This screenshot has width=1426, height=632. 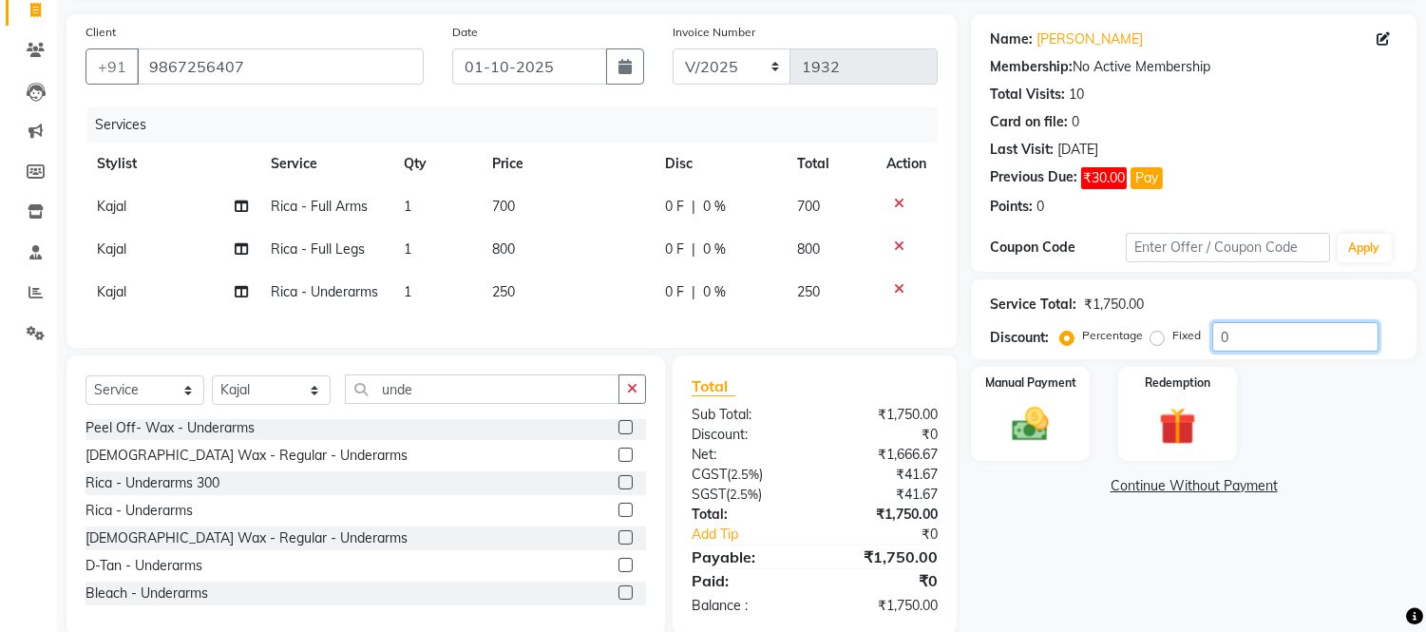 I want to click on input: Search or Scan, so click(x=482, y=389).